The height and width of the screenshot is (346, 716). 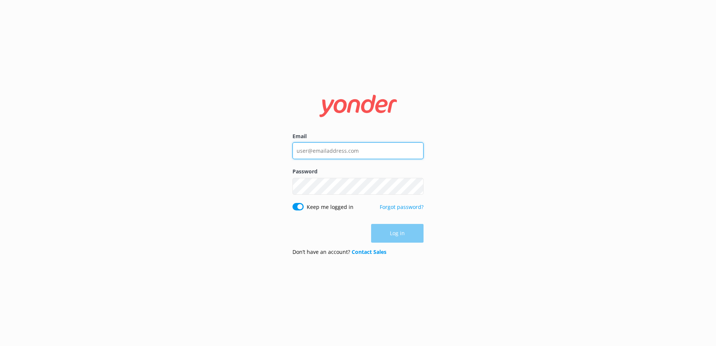 What do you see at coordinates (401, 207) in the screenshot?
I see `a: Forgot password?` at bounding box center [401, 207].